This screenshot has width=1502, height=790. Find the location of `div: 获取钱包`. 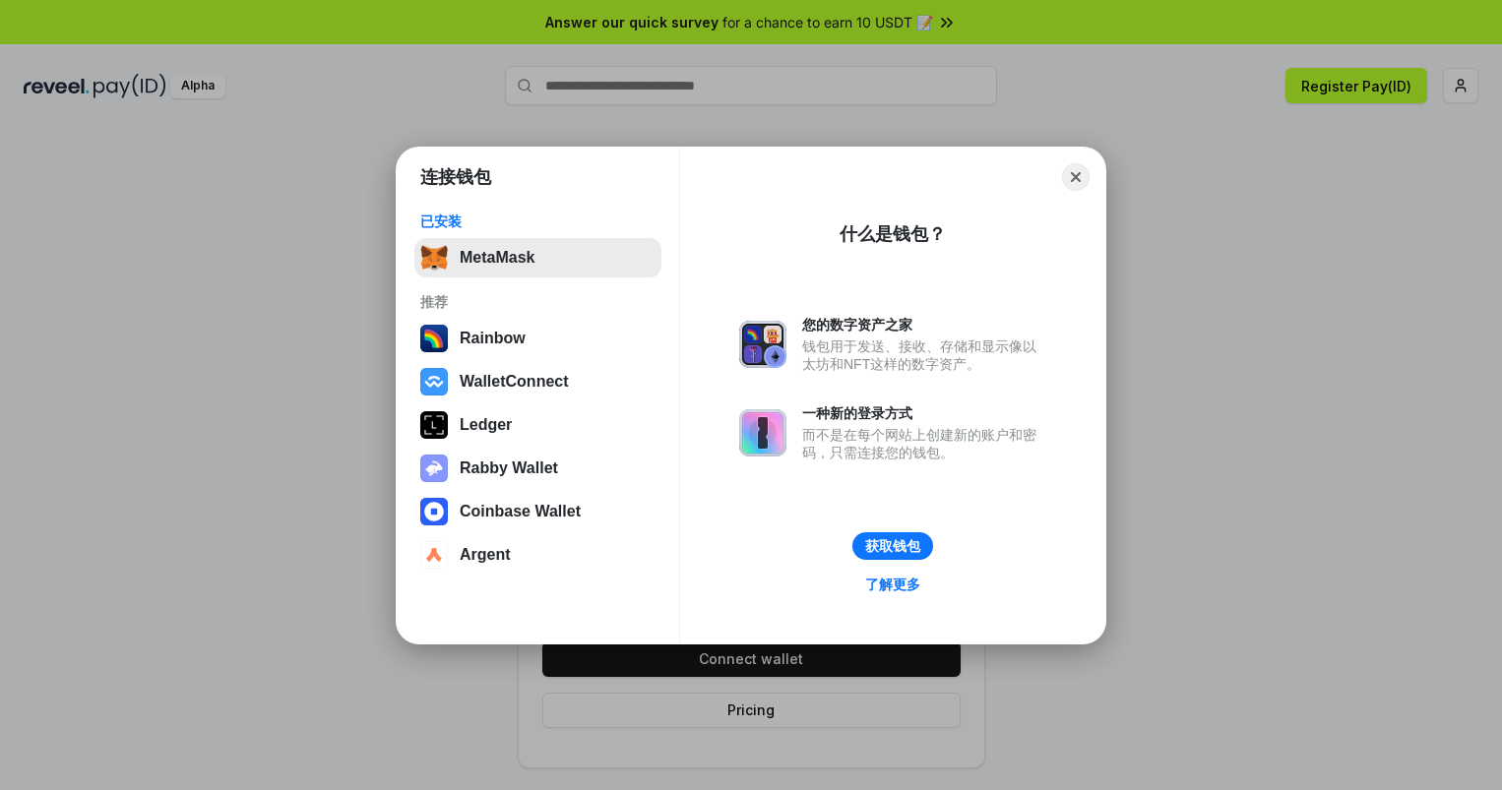

div: 获取钱包 is located at coordinates (893, 546).